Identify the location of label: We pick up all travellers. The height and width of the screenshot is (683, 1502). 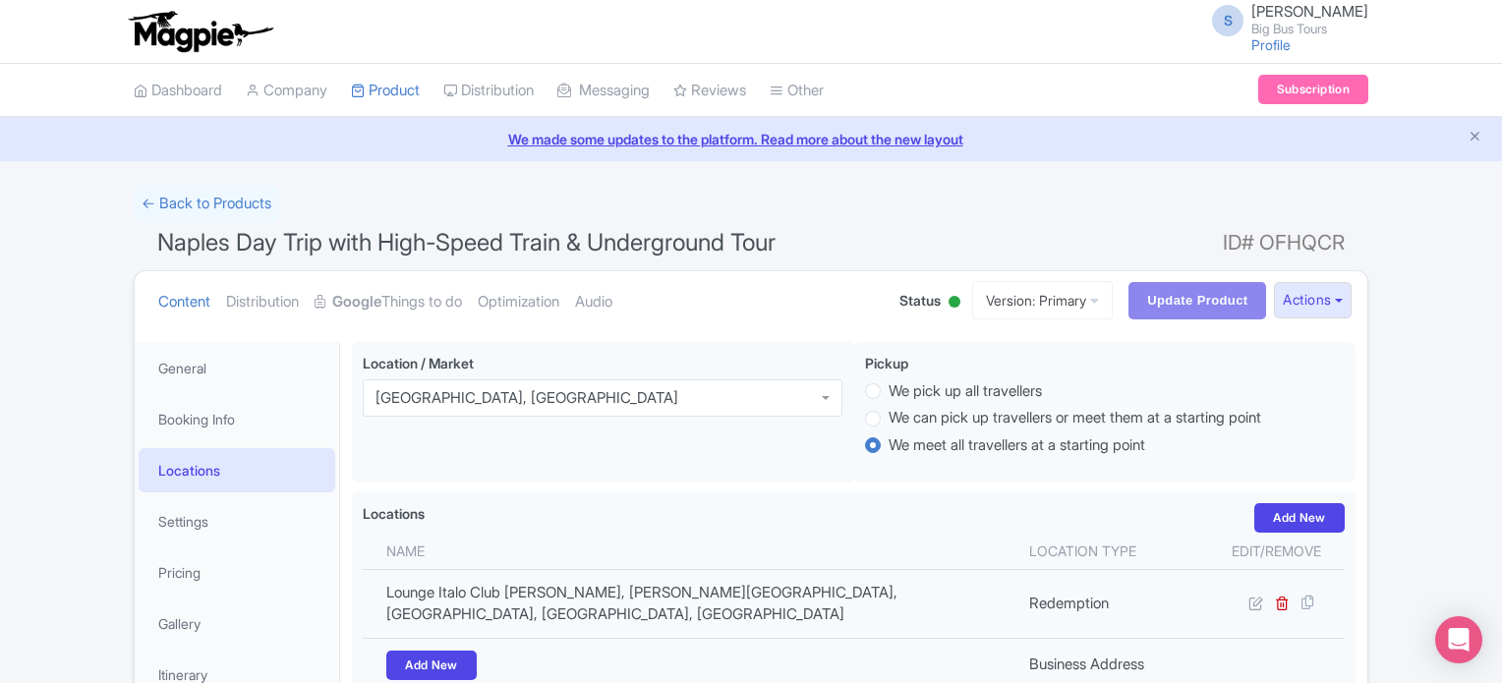
(966, 391).